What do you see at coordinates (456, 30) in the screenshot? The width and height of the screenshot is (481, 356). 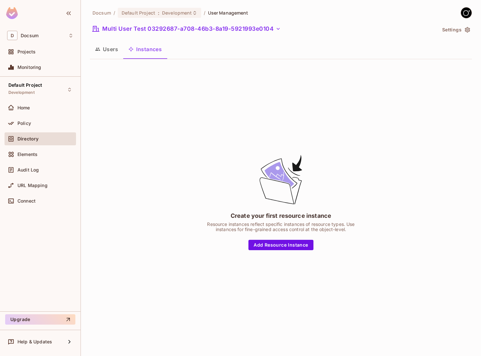 I see `button: Settings` at bounding box center [456, 30].